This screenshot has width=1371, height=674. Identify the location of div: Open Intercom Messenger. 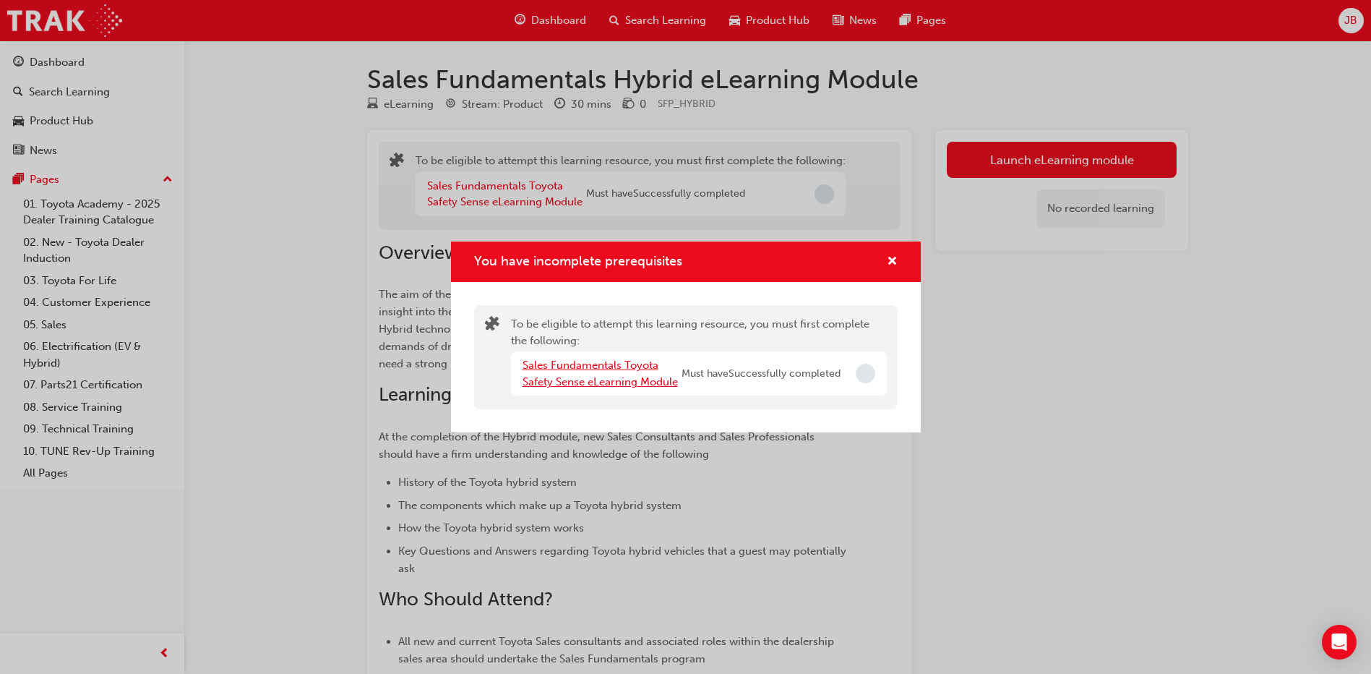
(1340, 642).